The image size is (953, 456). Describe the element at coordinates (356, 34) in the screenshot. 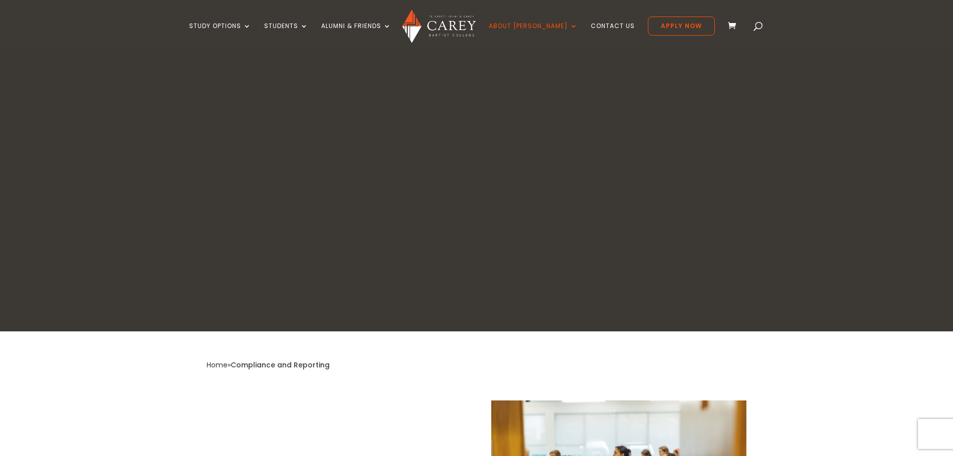

I see `a: Alumni & Friends` at that location.